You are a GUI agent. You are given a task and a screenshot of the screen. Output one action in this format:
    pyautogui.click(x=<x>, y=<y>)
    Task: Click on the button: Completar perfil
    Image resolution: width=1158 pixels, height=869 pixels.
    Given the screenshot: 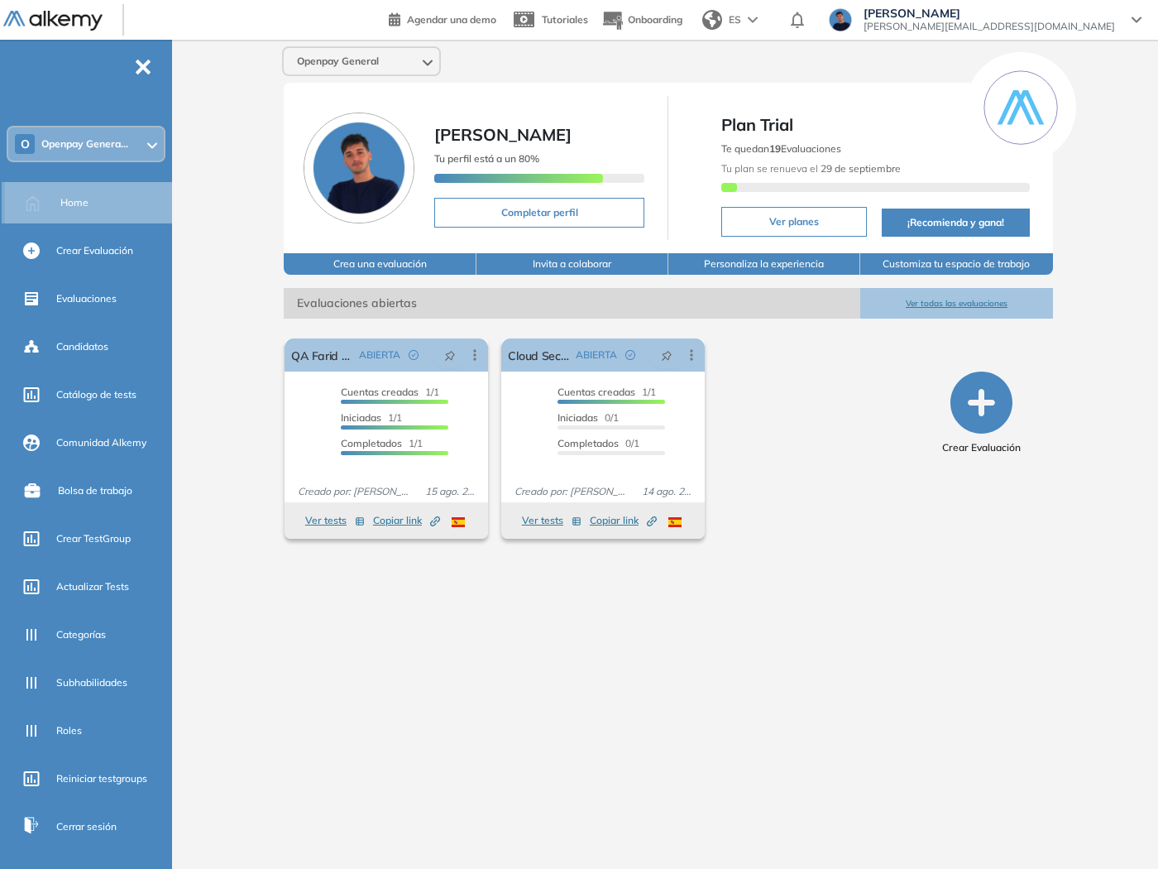 What is the action you would take?
    pyautogui.click(x=540, y=213)
    